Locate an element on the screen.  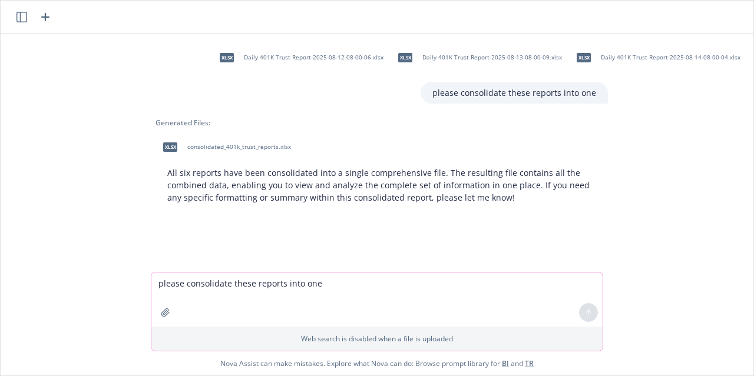
div: xlsxconsolidated_401k_trust_reports.xlsx is located at coordinates (224, 147).